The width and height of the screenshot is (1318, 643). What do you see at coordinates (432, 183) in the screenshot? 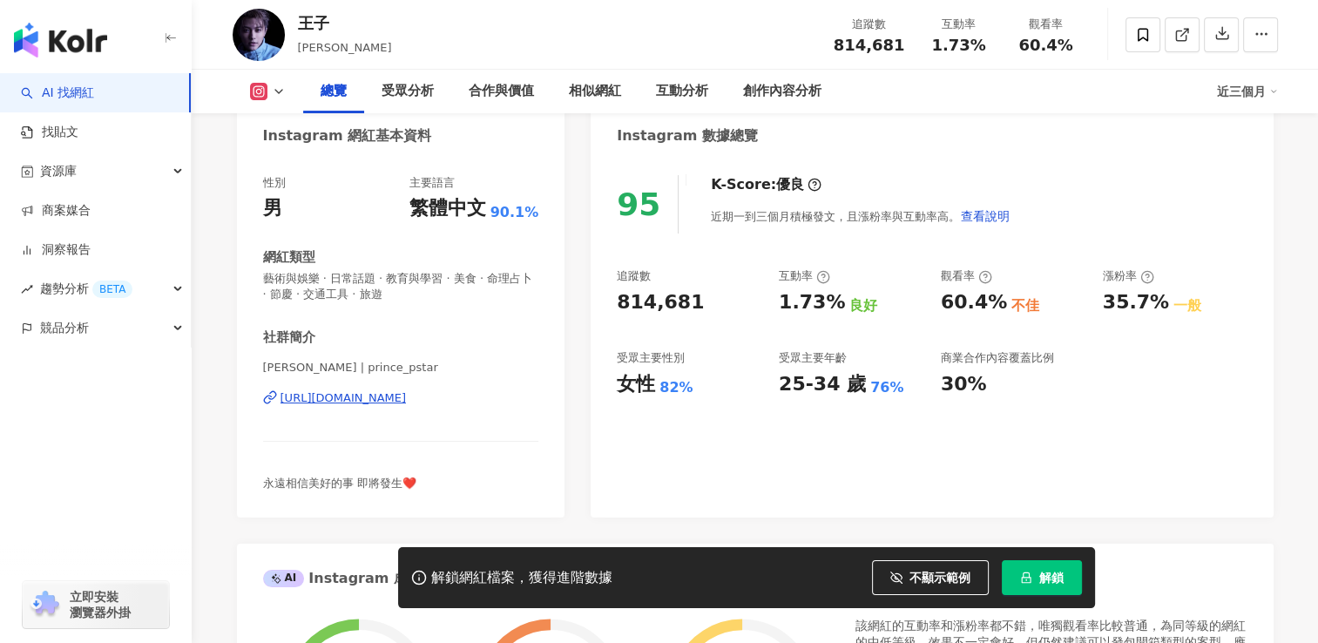
I see `div: 主要語言` at bounding box center [432, 183].